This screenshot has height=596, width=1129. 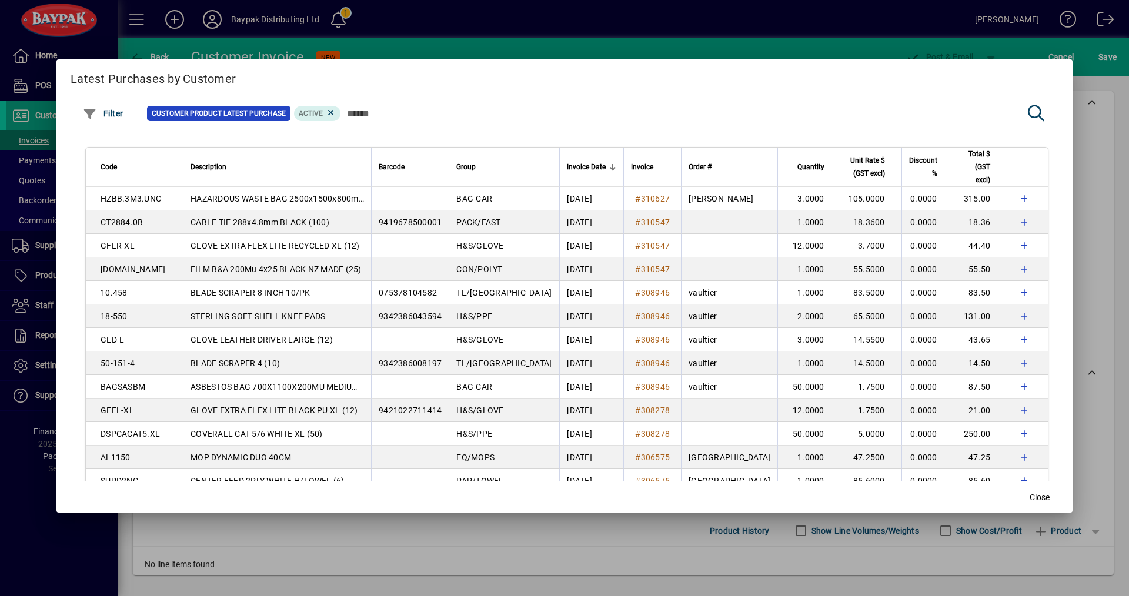 What do you see at coordinates (311, 114) in the screenshot?
I see `span: Active` at bounding box center [311, 114].